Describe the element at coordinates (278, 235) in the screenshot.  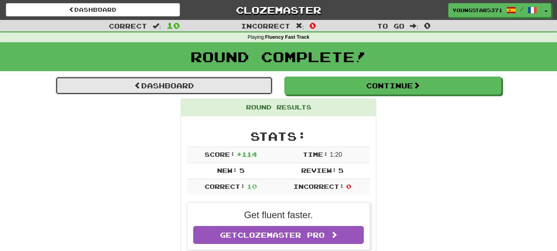
I see `a: GetClozemaster Pro` at that location.